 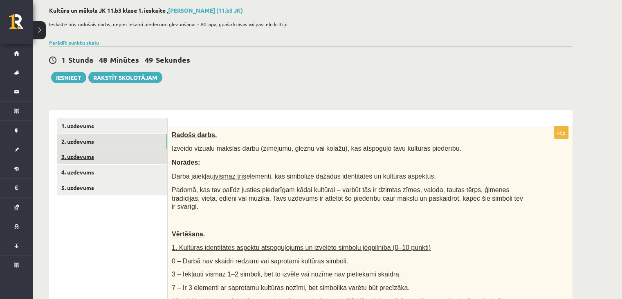 What do you see at coordinates (63, 59) in the screenshot?
I see `span: 1` at bounding box center [63, 59].